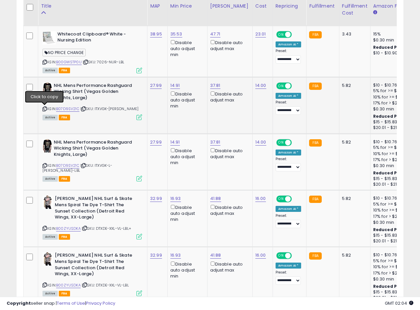 The height and width of the screenshot is (310, 420). I want to click on div: MAP, so click(157, 6).